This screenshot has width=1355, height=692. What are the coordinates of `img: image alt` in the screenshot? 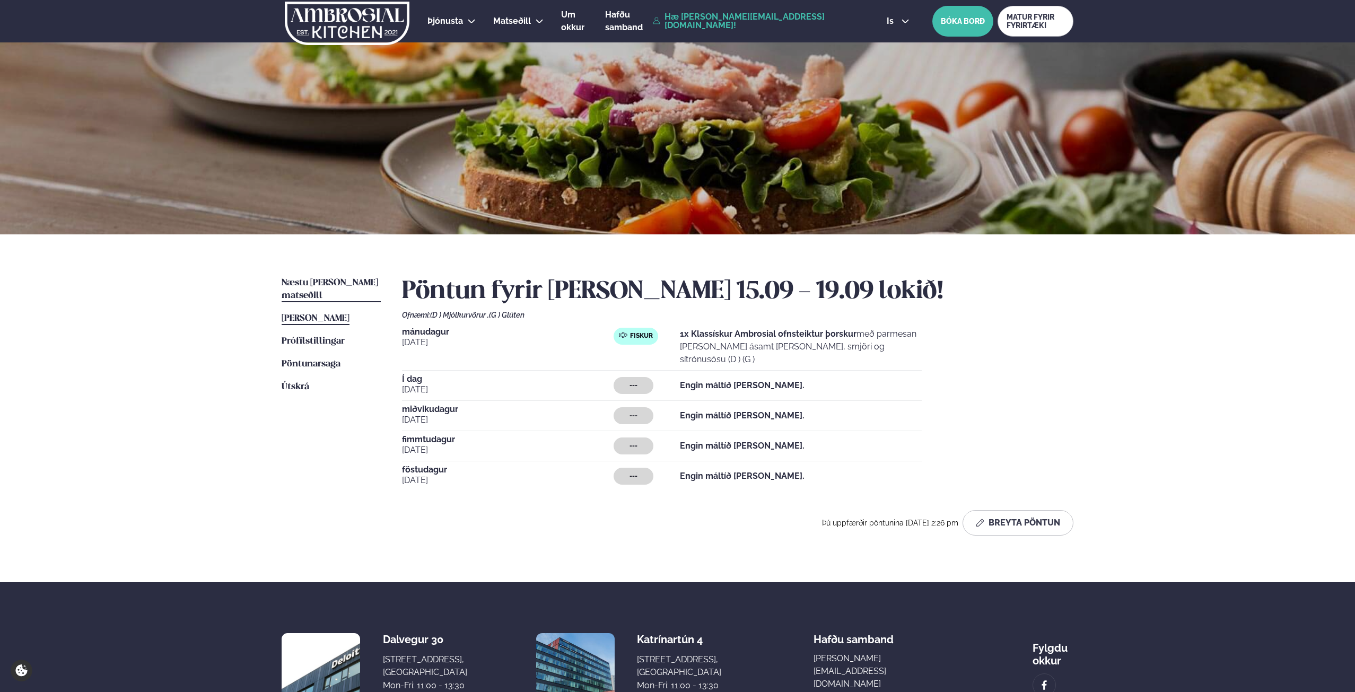 It's located at (1045, 685).